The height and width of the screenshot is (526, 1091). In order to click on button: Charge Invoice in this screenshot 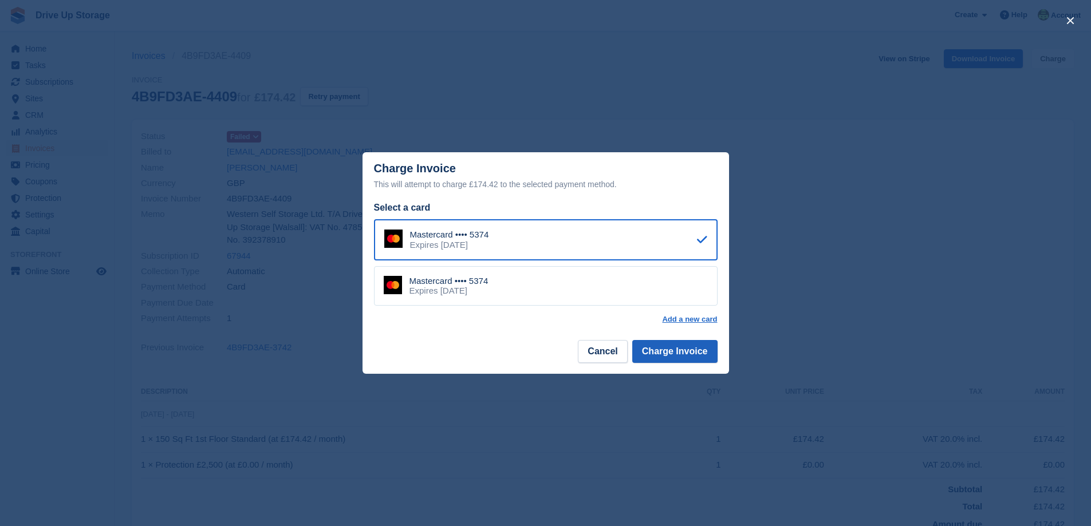, I will do `click(674, 352)`.